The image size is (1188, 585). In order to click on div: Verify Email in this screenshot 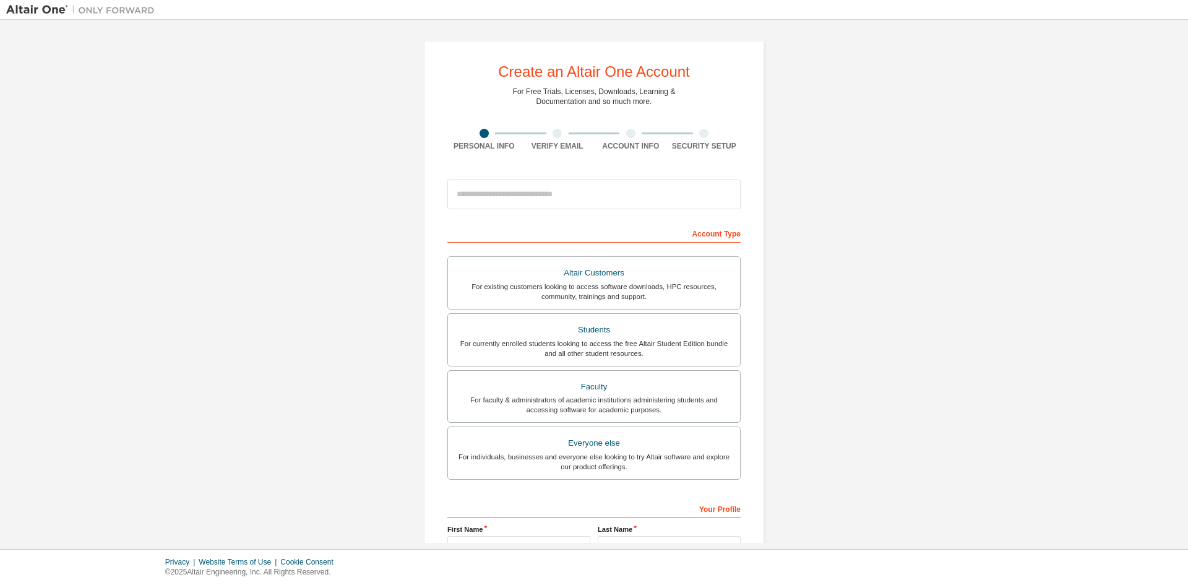, I will do `click(557, 146)`.